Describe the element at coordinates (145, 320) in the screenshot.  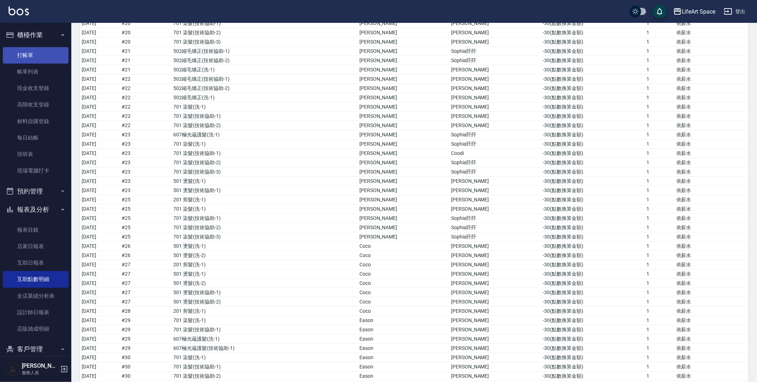
I see `td: # 29` at that location.